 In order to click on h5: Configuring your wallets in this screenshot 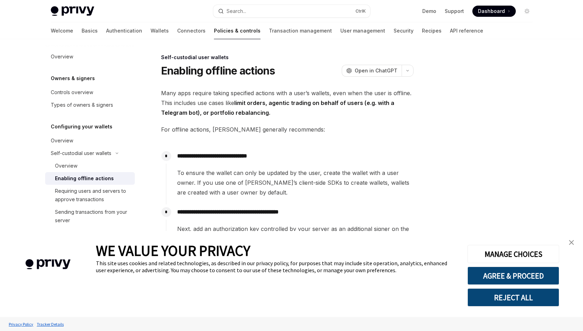, I will do `click(82, 127)`.